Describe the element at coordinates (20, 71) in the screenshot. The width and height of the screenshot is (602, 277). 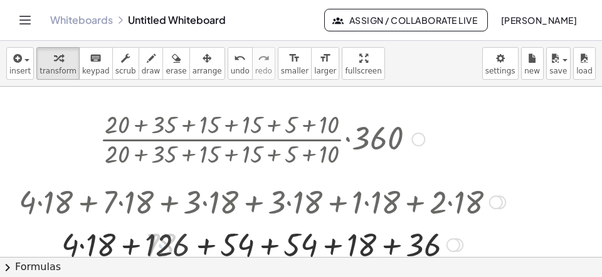
I see `span: insert` at that location.